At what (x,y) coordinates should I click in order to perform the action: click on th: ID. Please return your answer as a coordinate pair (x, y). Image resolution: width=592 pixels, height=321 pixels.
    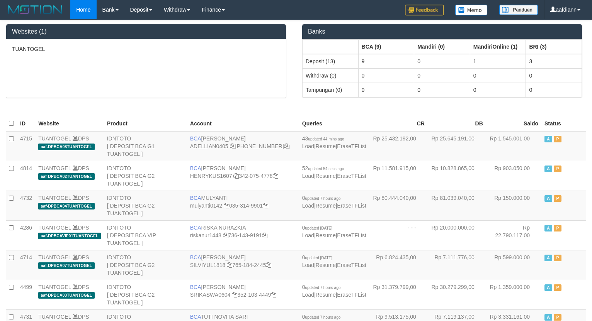
    Looking at the image, I should click on (26, 124).